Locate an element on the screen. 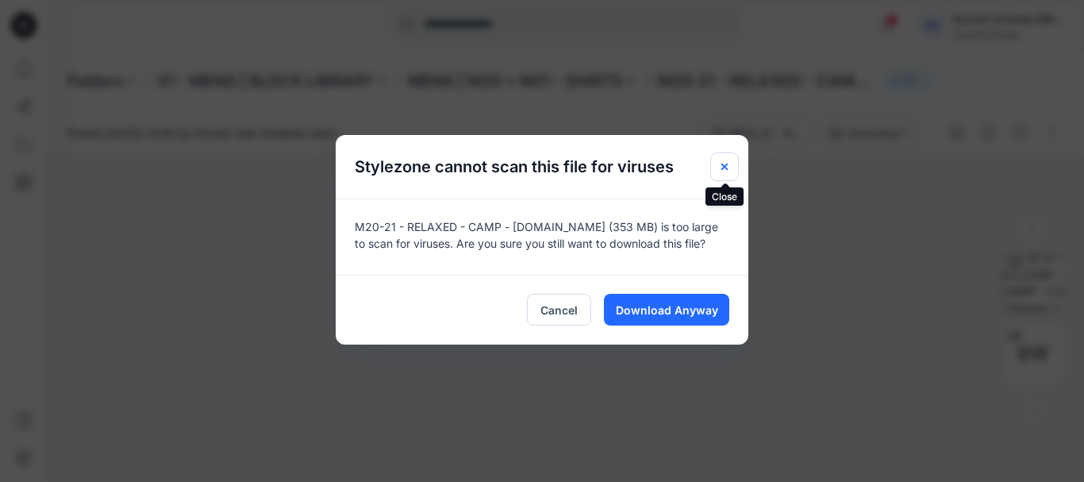  span: Download Anyway is located at coordinates (666, 309).